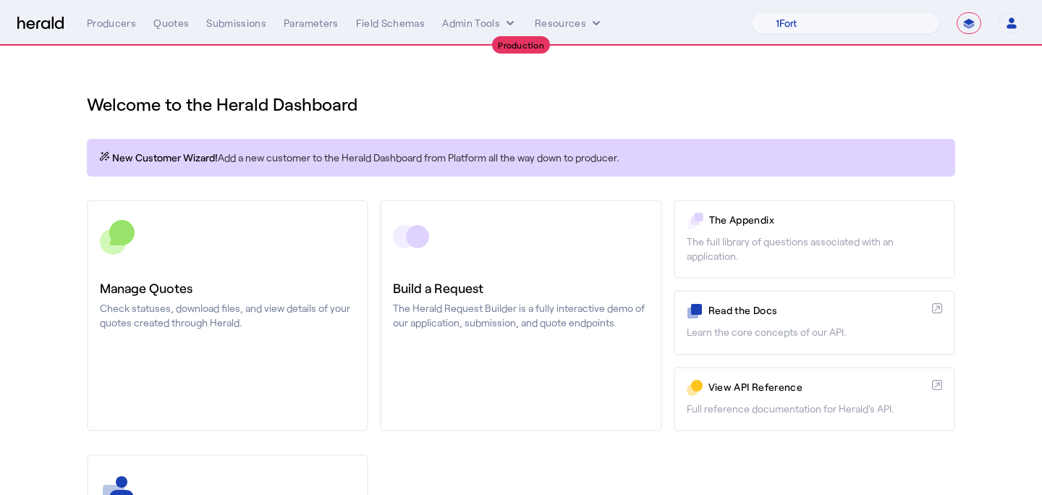 Image resolution: width=1042 pixels, height=495 pixels. What do you see at coordinates (520, 315) in the screenshot?
I see `p: The Herald Request Builder is a fully interactive demo of our application, submission, and quote ...` at bounding box center [520, 315].